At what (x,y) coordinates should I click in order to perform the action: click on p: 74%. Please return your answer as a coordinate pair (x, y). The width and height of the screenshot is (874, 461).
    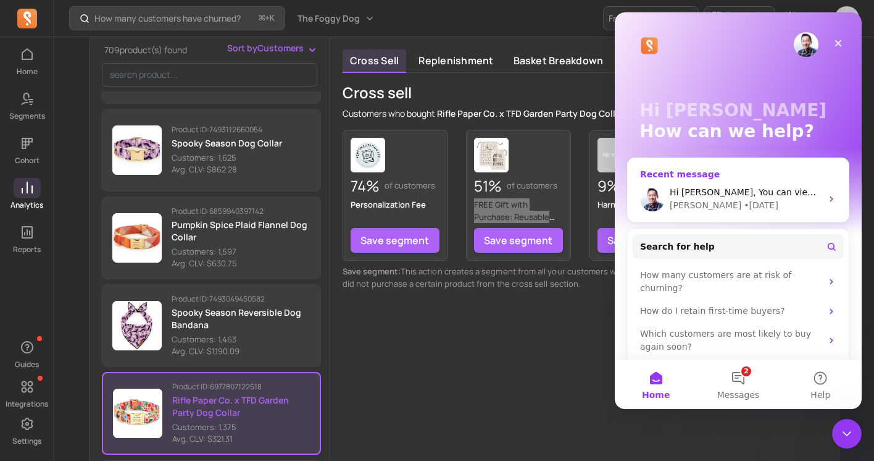
    Looking at the image, I should click on (365, 186).